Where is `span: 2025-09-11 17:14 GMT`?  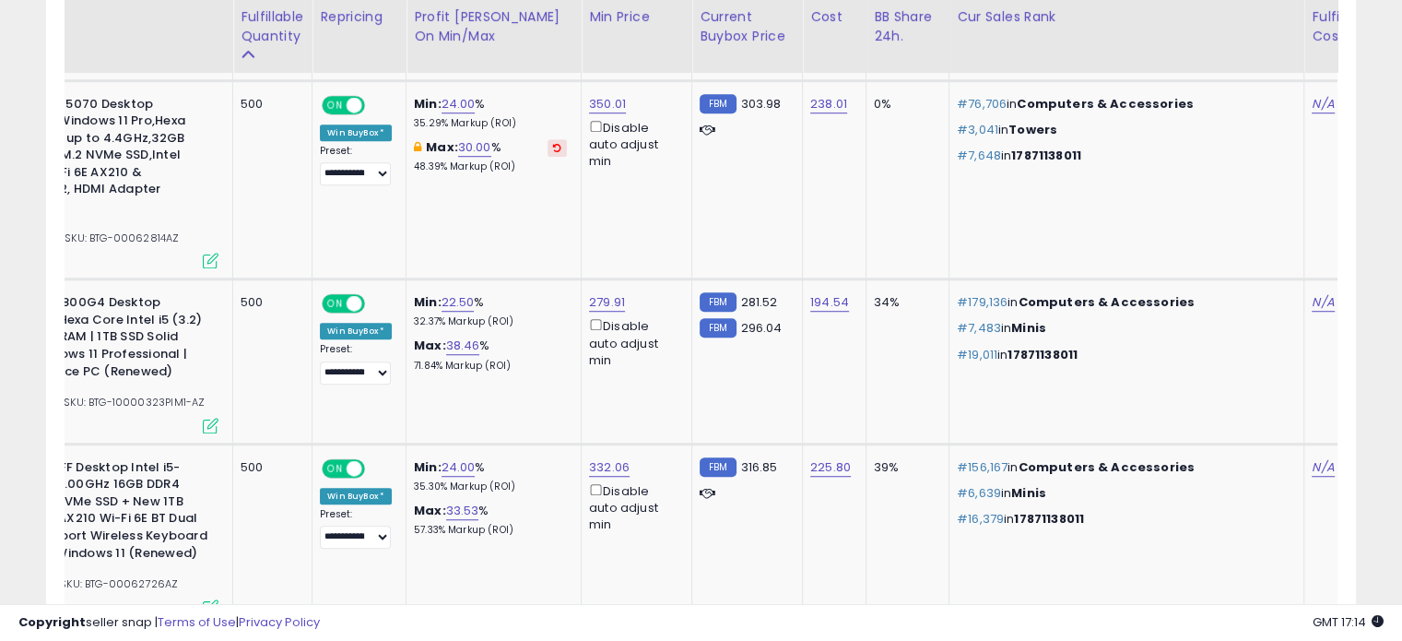 span: 2025-09-11 17:14 GMT is located at coordinates (1348, 621).